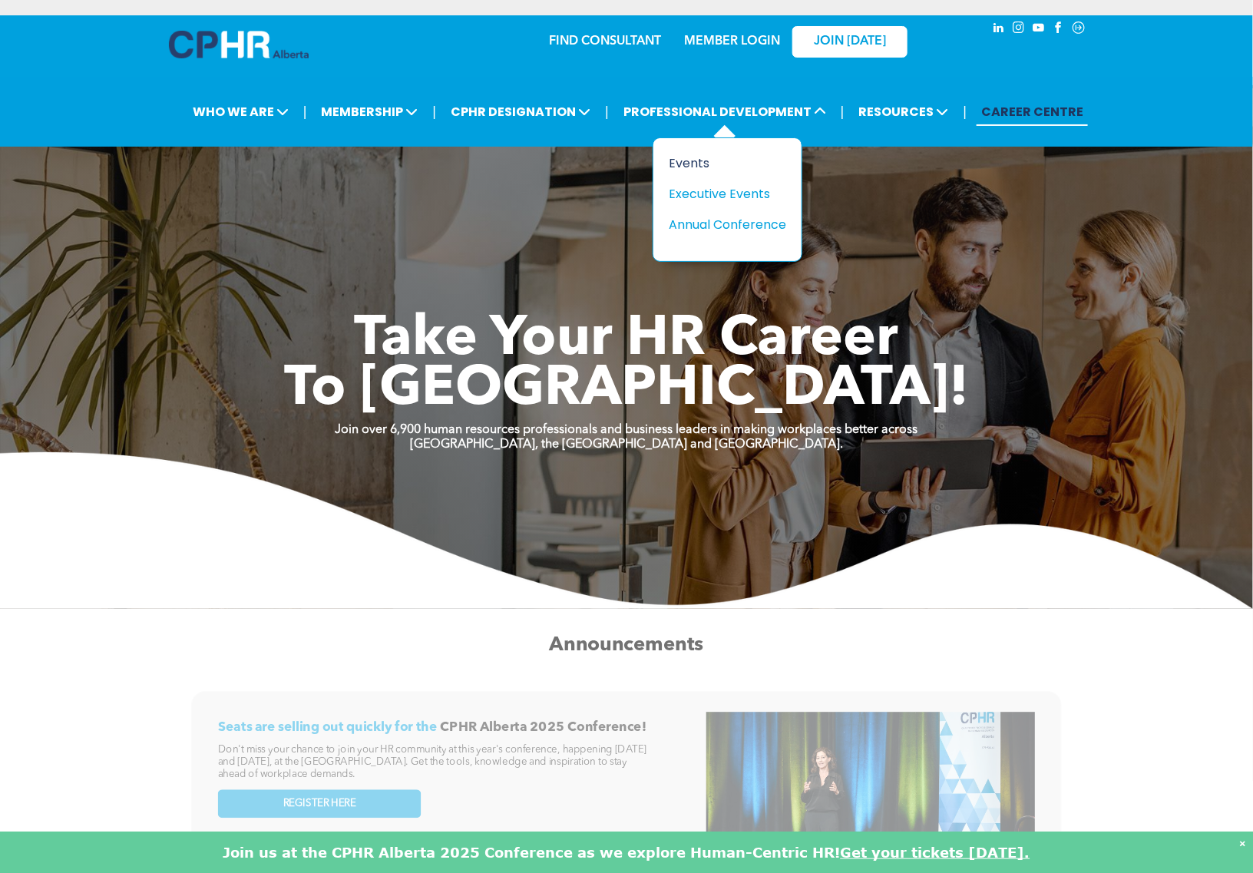  What do you see at coordinates (1018, 29) in the screenshot?
I see `a: instagram` at bounding box center [1018, 29].